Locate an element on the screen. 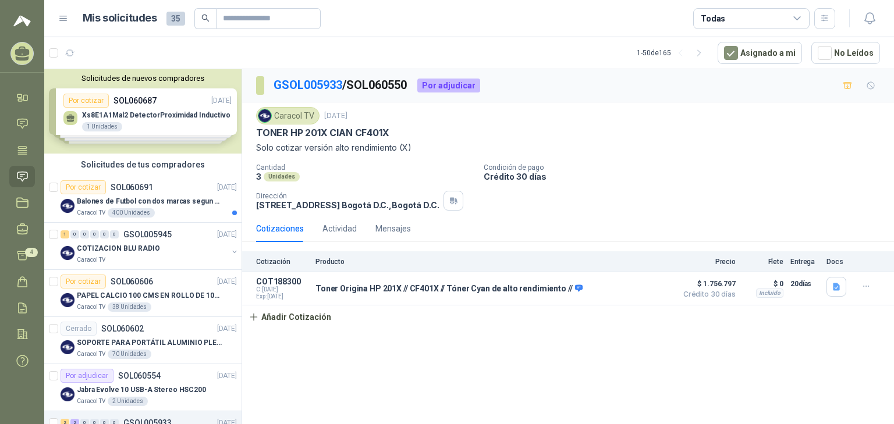  p: Condición de pago is located at coordinates (686, 168).